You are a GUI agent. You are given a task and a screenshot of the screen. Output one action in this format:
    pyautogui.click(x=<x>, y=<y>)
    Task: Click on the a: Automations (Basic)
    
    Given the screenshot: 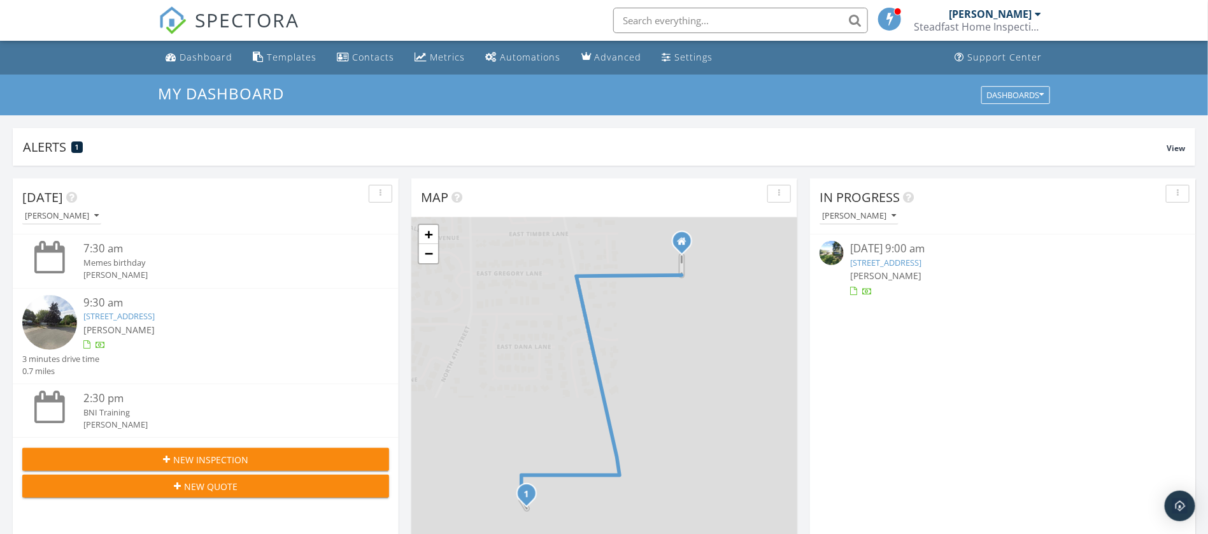 What is the action you would take?
    pyautogui.click(x=524, y=57)
    